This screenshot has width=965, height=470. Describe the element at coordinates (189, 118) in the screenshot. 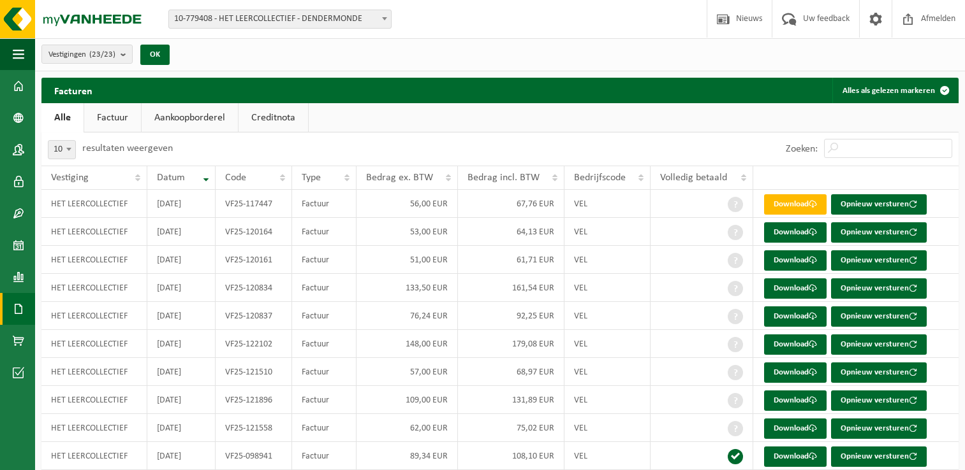

I see `a: Aankoopborderel` at that location.